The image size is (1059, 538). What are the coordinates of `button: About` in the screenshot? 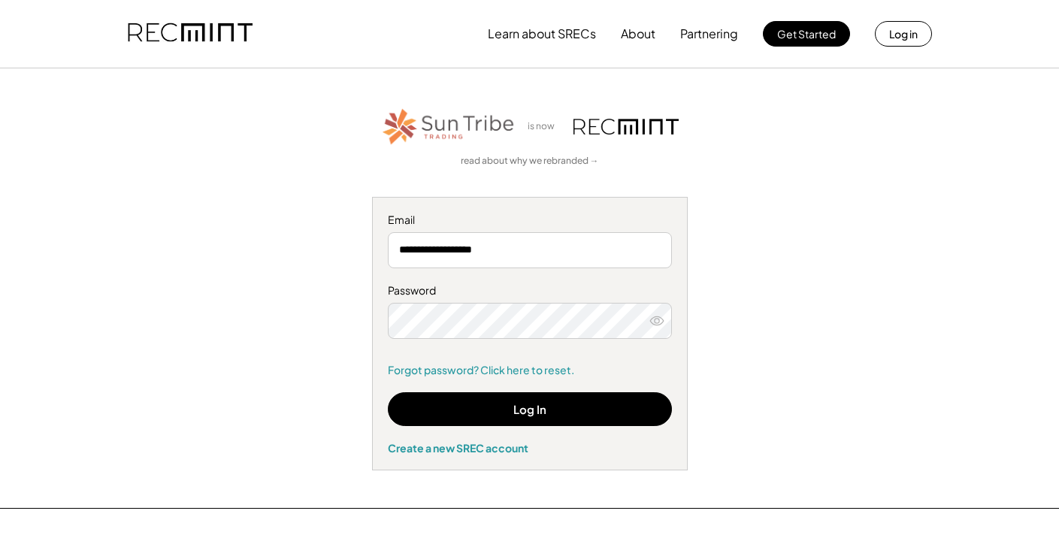 It's located at (638, 34).